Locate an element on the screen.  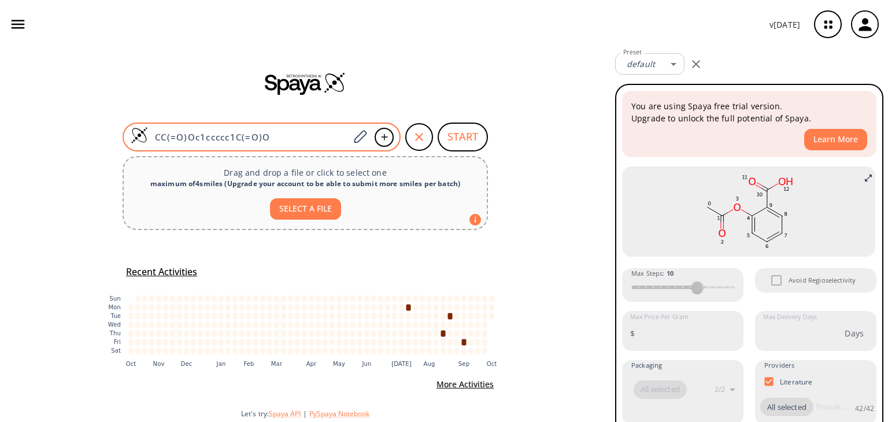
g: cell is located at coordinates (312, 324).